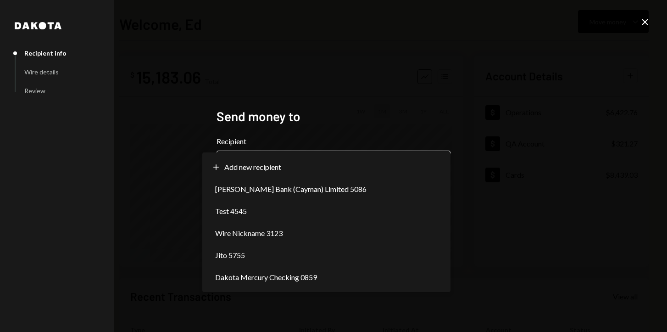  What do you see at coordinates (230, 255) in the screenshot?
I see `span: Jito 5755` at bounding box center [230, 255].